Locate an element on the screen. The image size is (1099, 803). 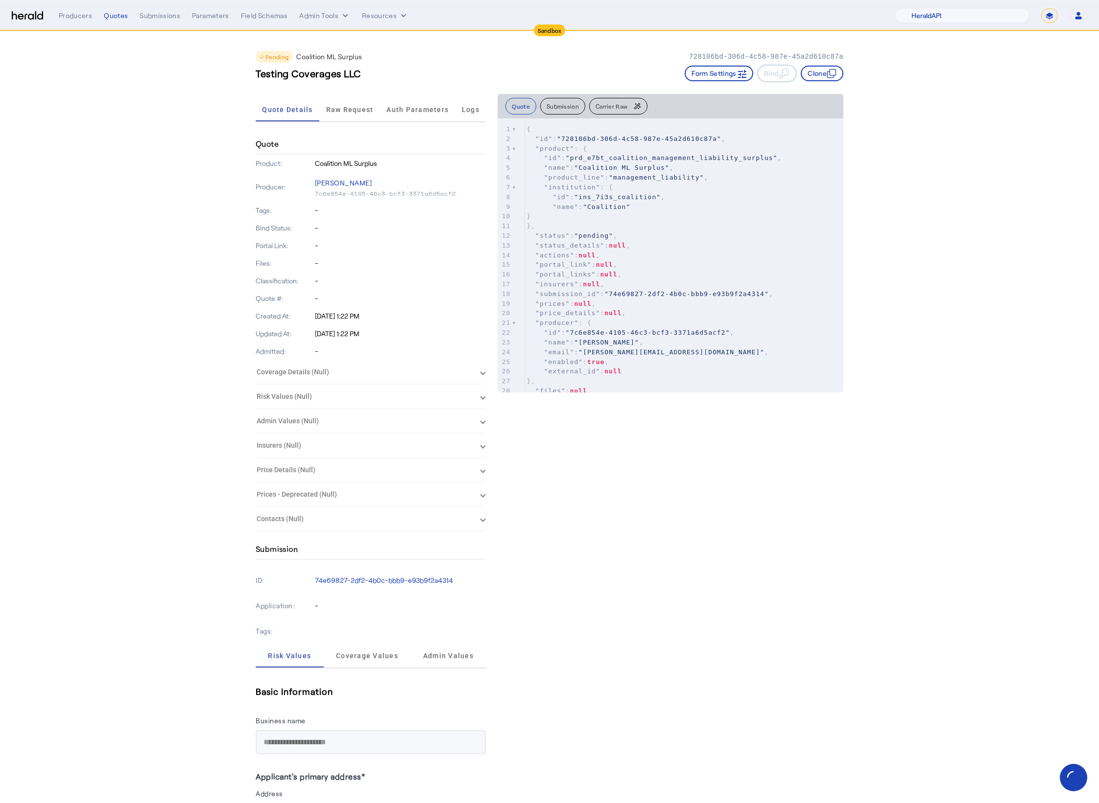
span: "portal_links" is located at coordinates (565, 274).